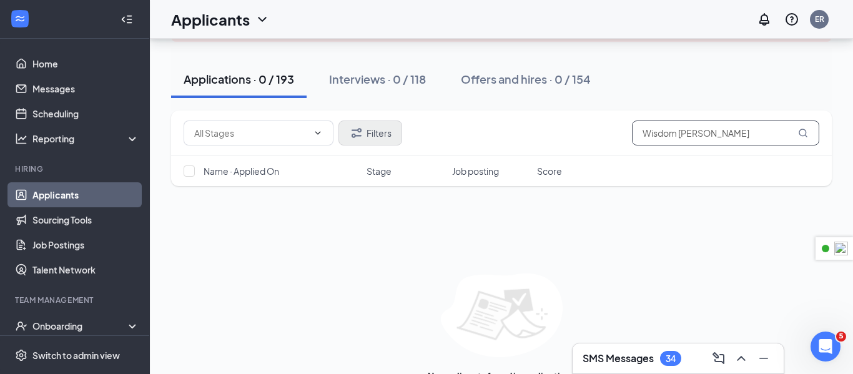 This screenshot has height=374, width=853. What do you see at coordinates (241, 171) in the screenshot?
I see `span: Name · Applied On` at bounding box center [241, 171].